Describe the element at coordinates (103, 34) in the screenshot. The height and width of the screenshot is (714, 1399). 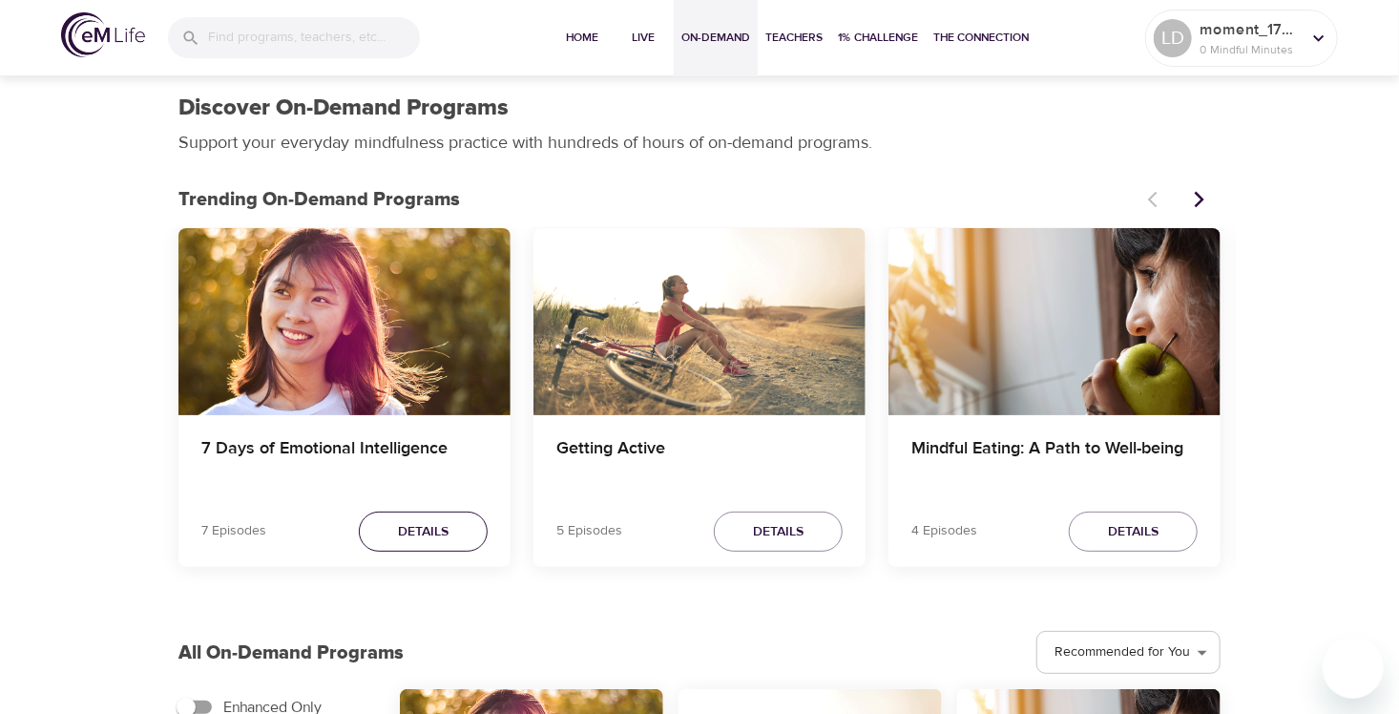
I see `img: logo` at that location.